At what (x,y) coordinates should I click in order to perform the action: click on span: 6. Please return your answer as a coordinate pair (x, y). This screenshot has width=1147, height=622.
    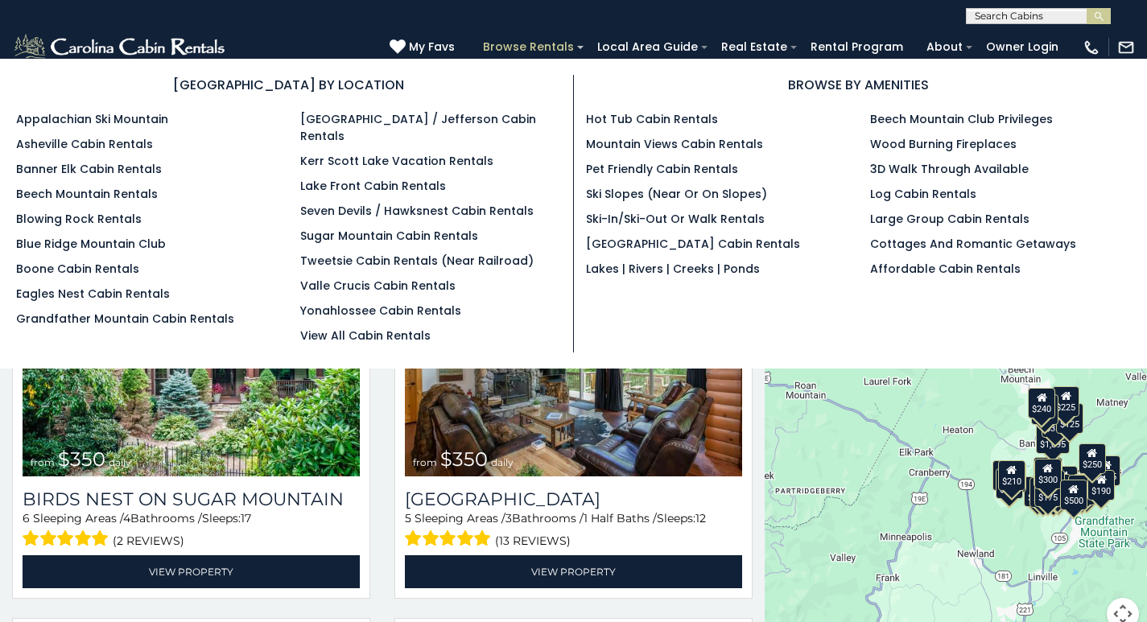
    Looking at the image, I should click on (26, 518).